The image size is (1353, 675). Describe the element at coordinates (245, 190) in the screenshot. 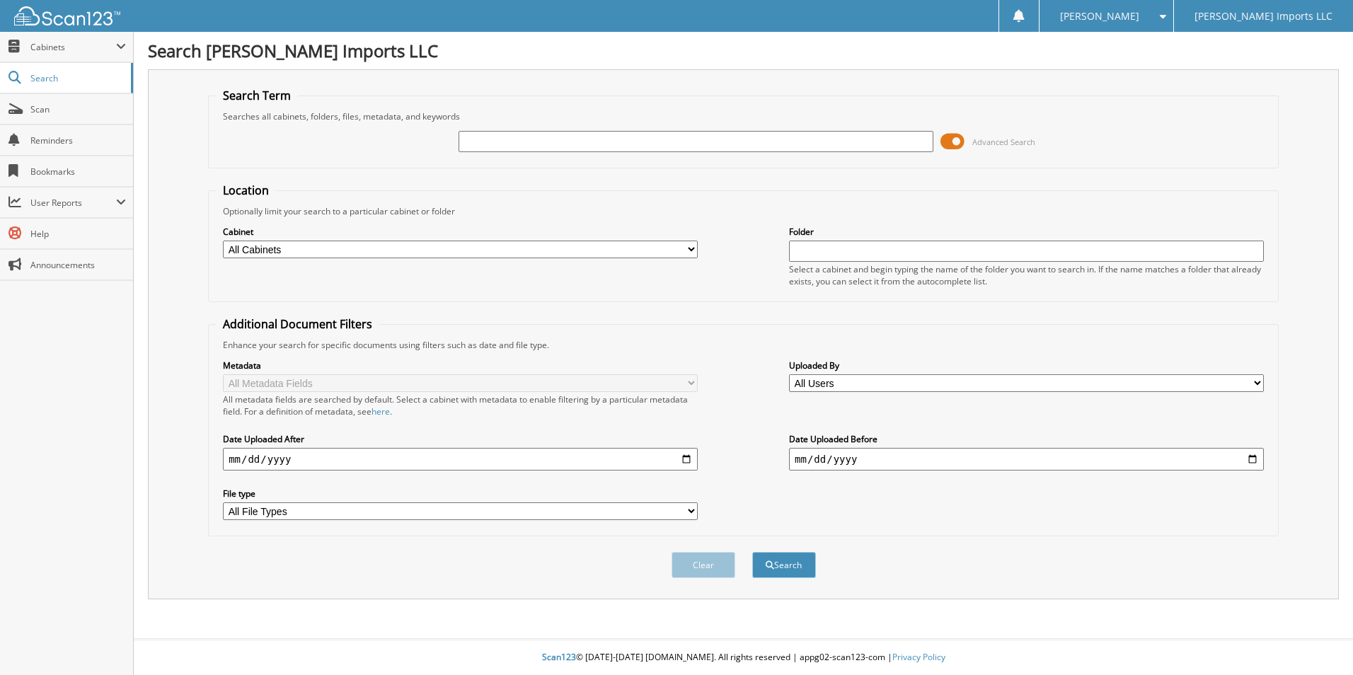

I see `legend: Location` at that location.